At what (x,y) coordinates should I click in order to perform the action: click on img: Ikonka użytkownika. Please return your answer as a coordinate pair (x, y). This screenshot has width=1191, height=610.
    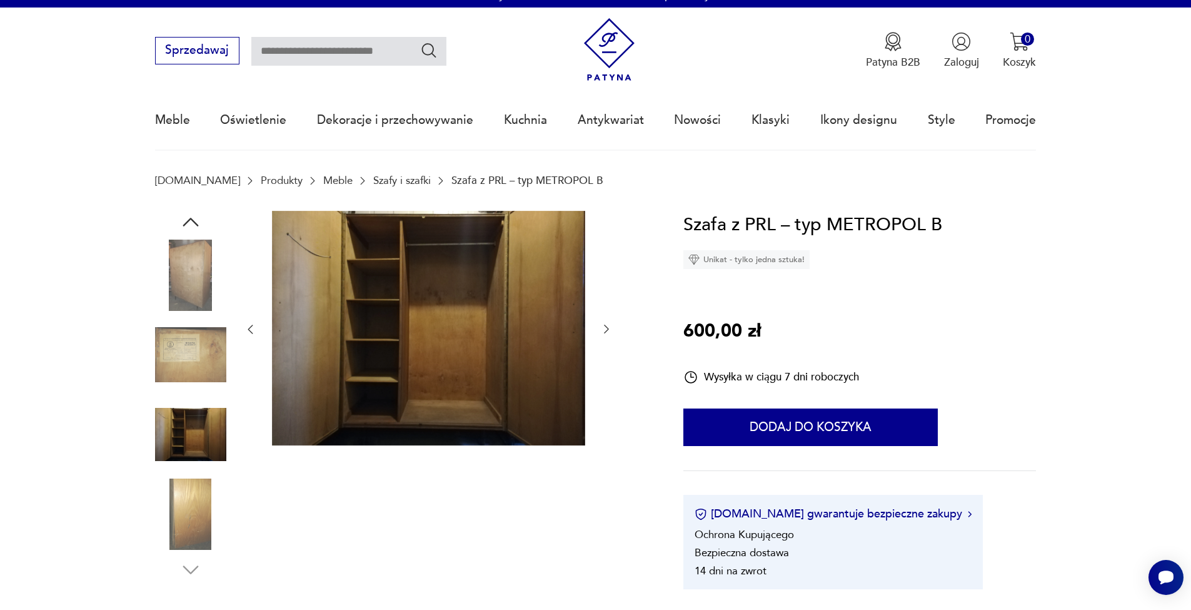
    Looking at the image, I should click on (961, 41).